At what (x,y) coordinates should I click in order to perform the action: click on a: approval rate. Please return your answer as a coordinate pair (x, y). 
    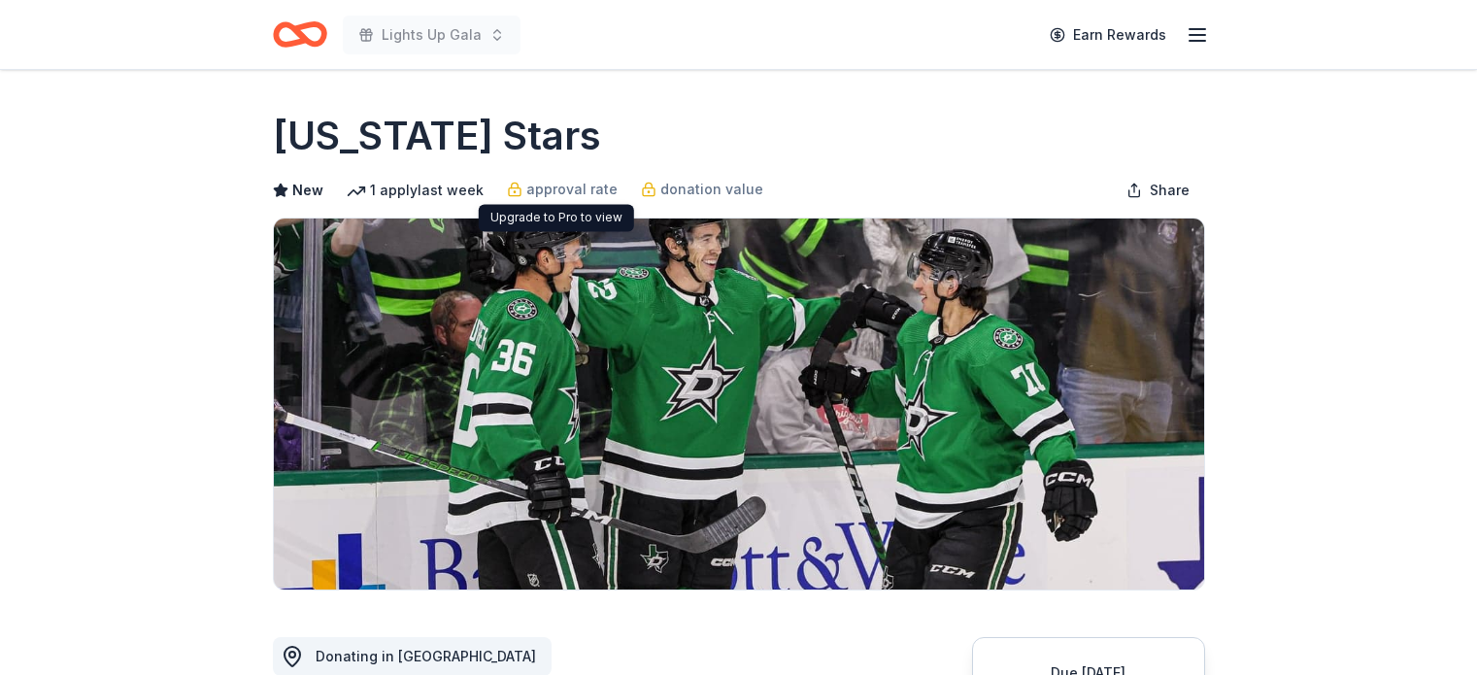
    Looking at the image, I should click on (562, 189).